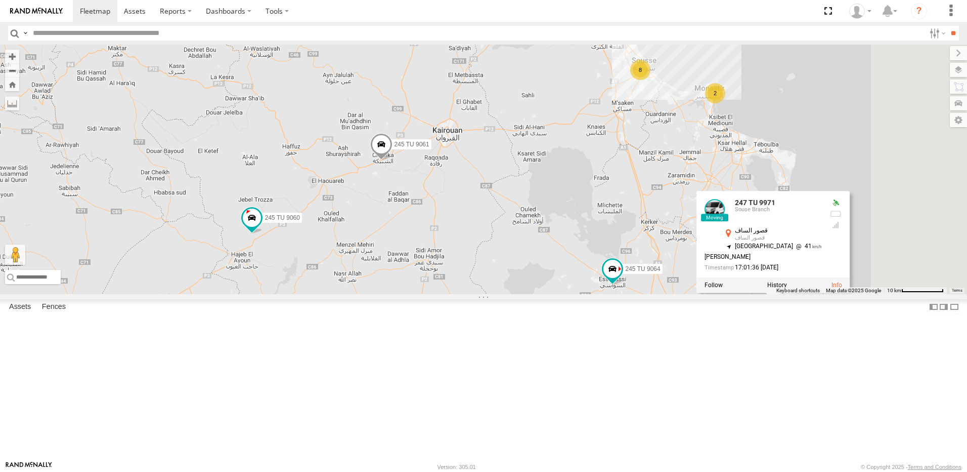 The image size is (967, 472). What do you see at coordinates (836, 203) in the screenshot?
I see `div: Valid GPS Fix` at bounding box center [836, 203].